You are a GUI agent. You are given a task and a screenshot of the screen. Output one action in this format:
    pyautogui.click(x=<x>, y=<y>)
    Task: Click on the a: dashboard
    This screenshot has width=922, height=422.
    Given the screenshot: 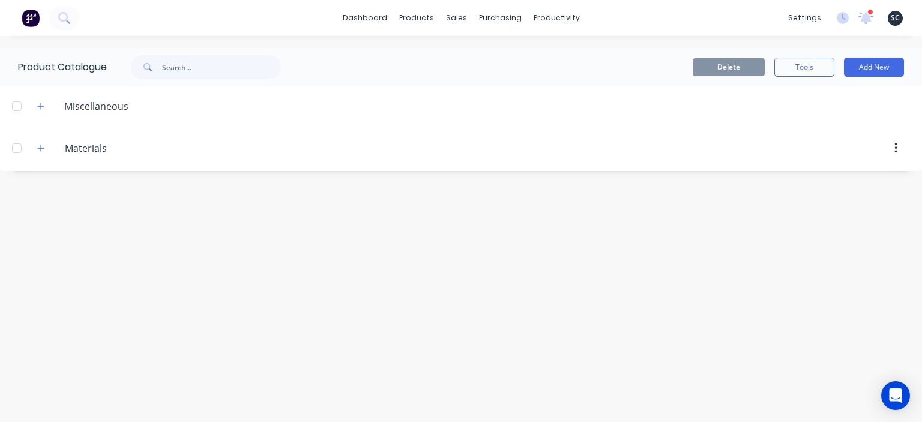 What is the action you would take?
    pyautogui.click(x=365, y=18)
    